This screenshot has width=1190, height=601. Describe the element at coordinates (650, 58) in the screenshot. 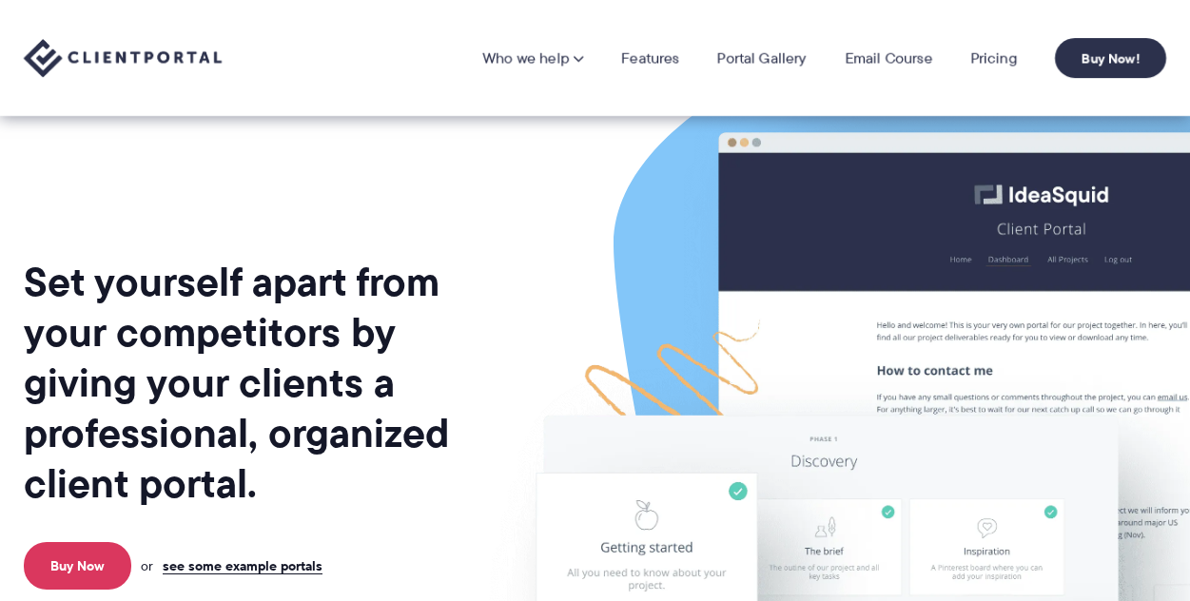

I see `a: Features` at that location.